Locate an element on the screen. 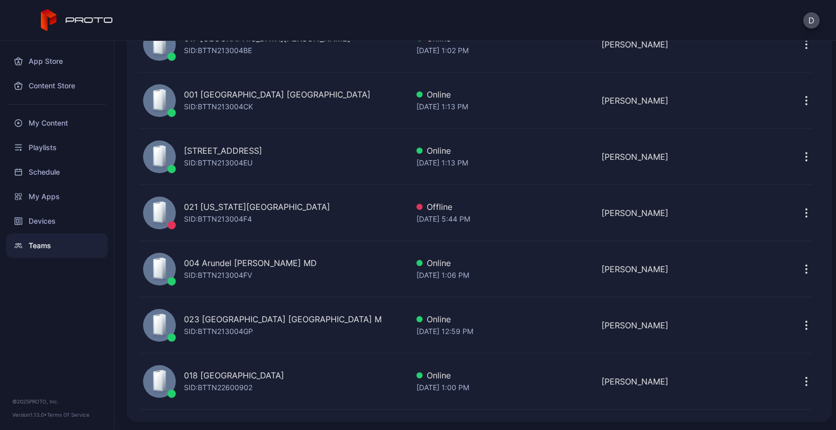  a: App Store is located at coordinates (57, 61).